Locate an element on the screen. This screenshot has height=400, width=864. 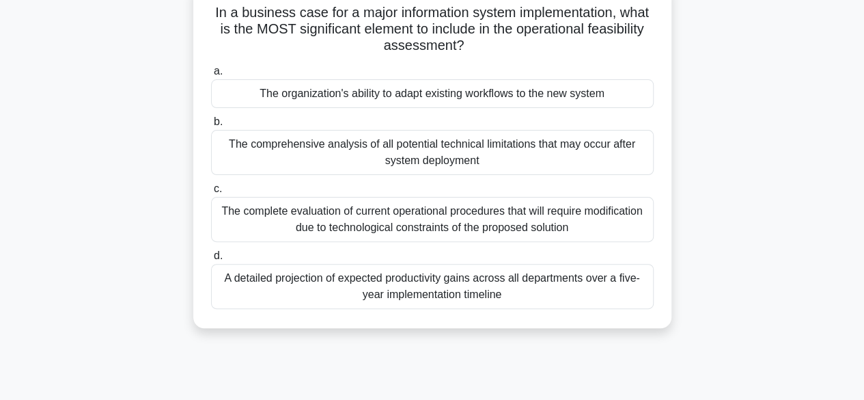
span: b. is located at coordinates (218, 121).